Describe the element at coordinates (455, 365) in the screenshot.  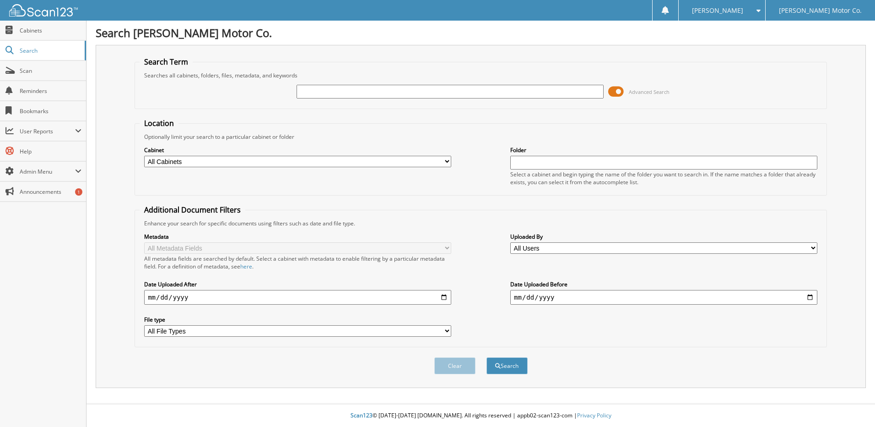
I see `button: Clear` at that location.